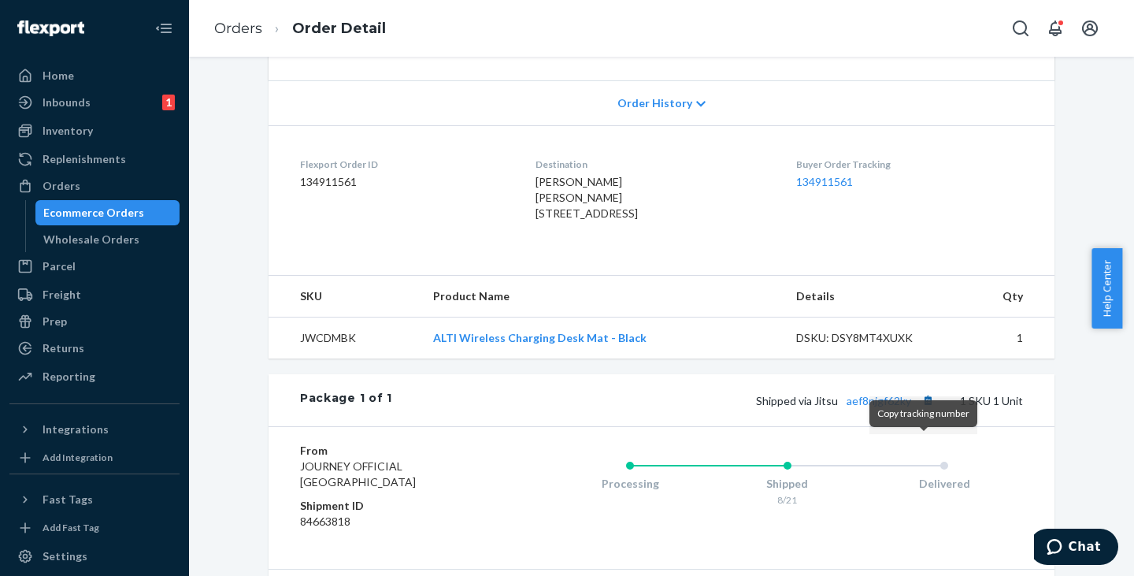  Describe the element at coordinates (54, 321) in the screenshot. I see `div: Prep` at that location.